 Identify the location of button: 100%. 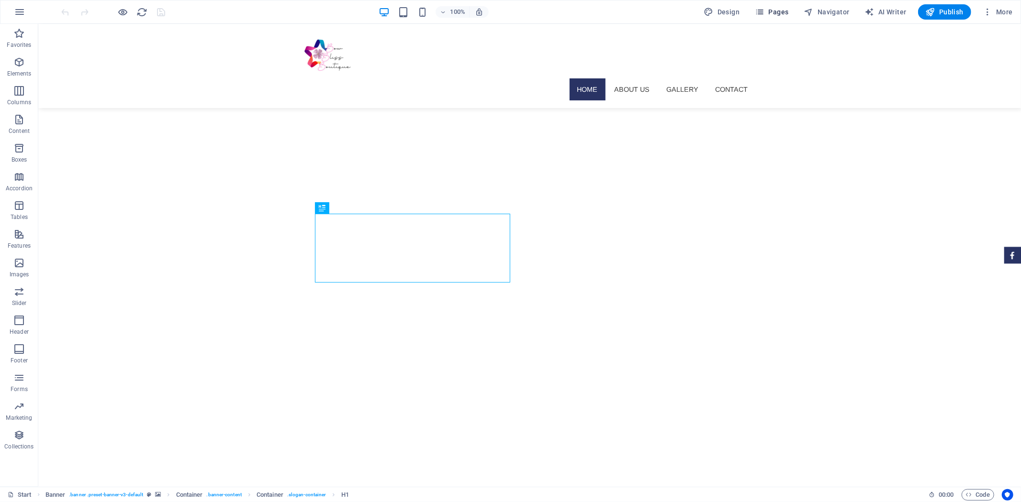
(452, 12).